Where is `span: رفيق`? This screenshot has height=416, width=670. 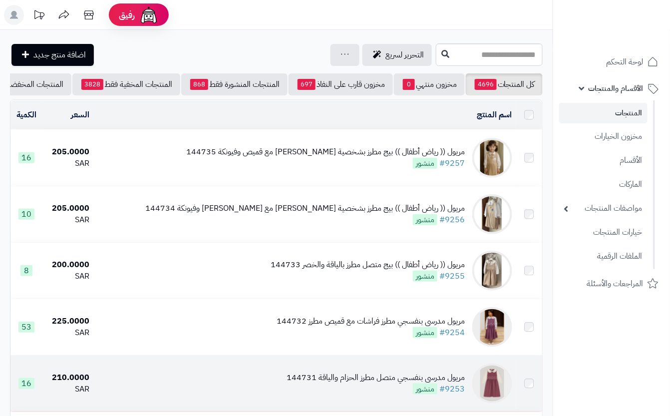 span: رفيق is located at coordinates (127, 15).